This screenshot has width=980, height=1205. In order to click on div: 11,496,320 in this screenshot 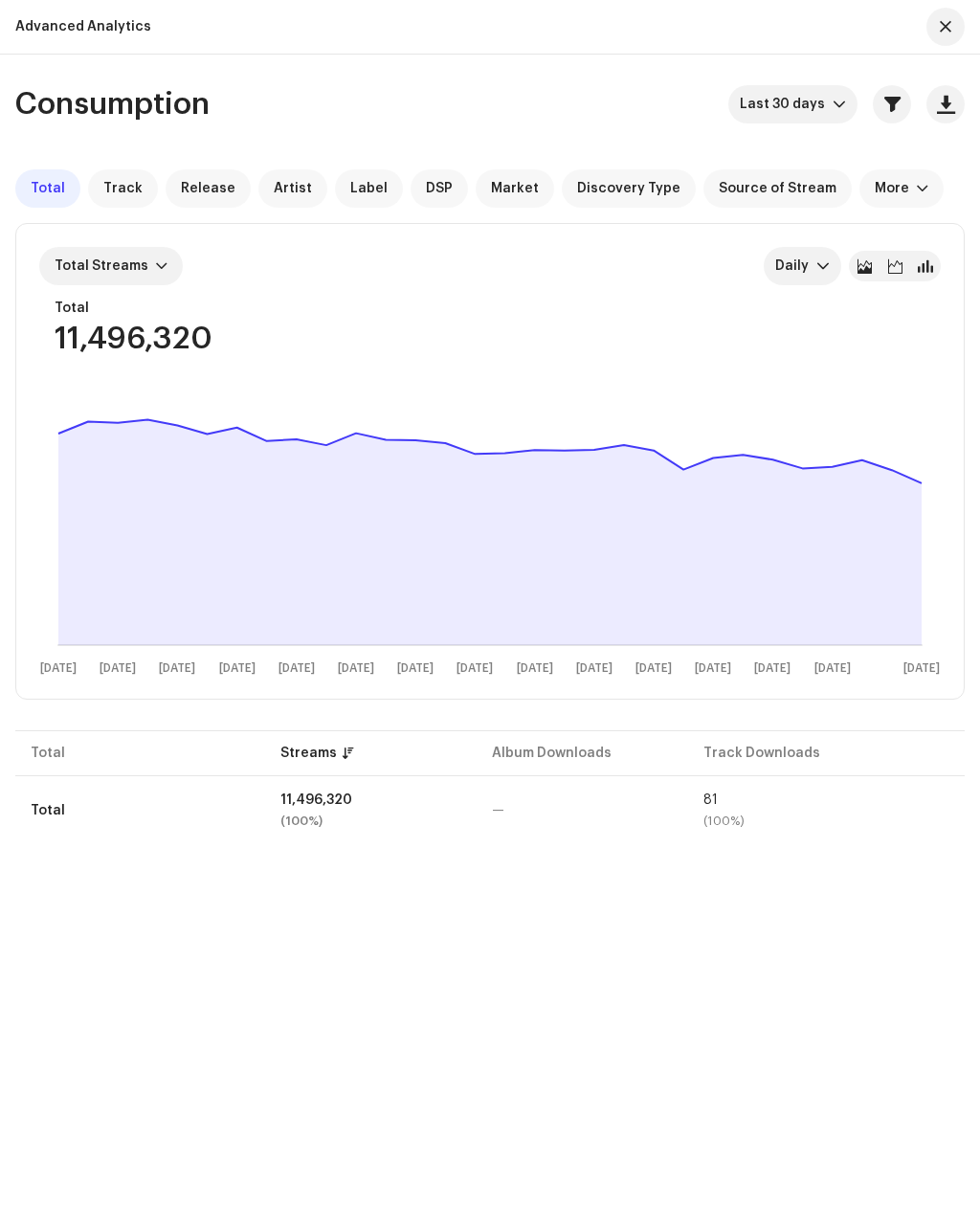, I will do `click(371, 800)`.